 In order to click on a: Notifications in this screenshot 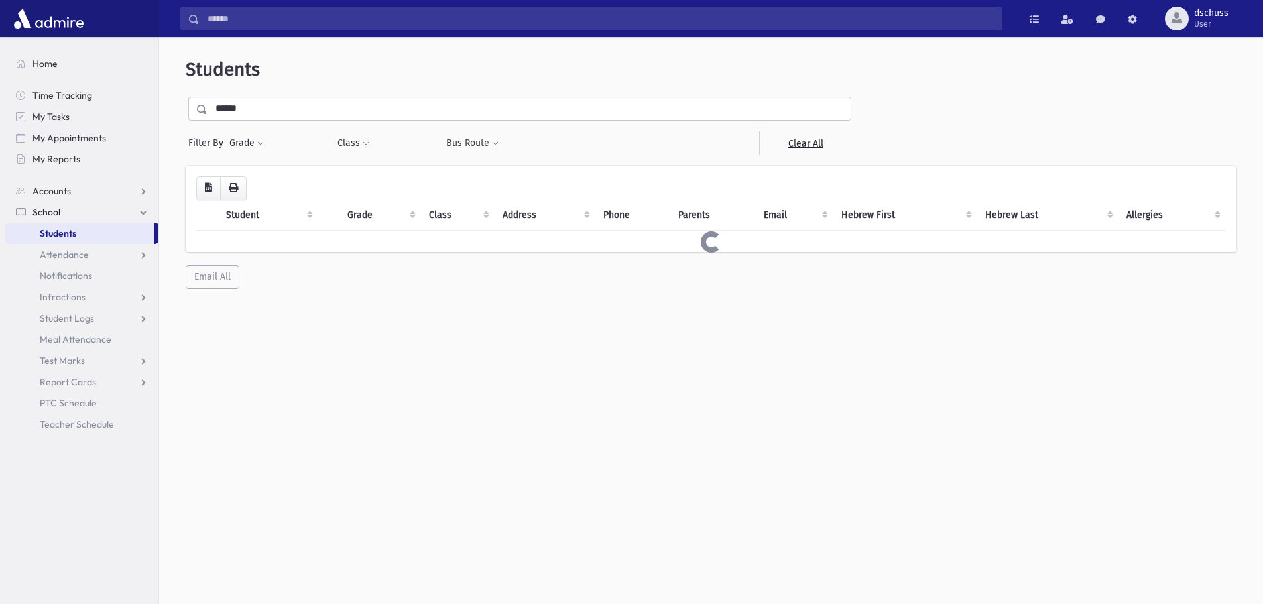, I will do `click(82, 276)`.